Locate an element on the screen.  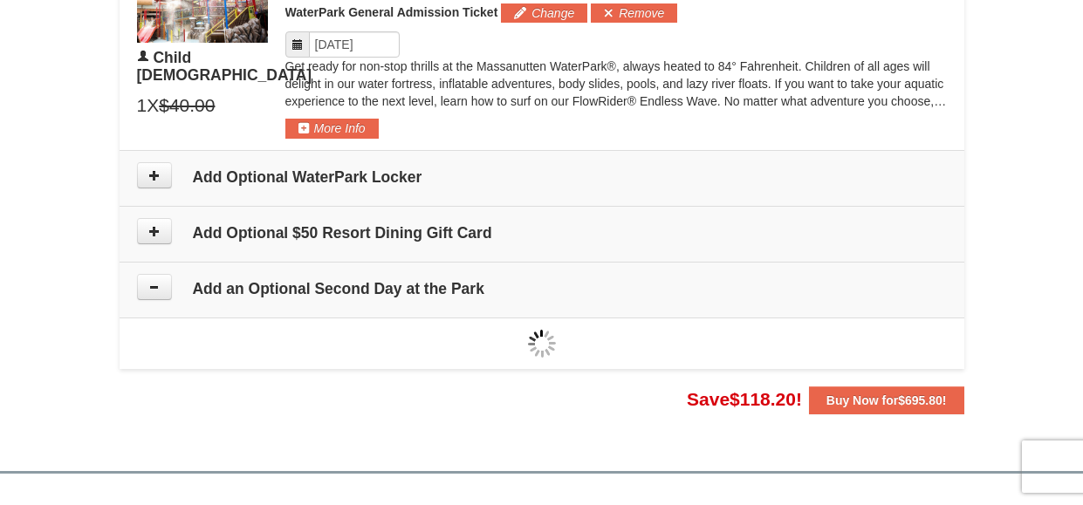
p: Get ready for non-stop thrills at the Massanutten WaterPark®, always heated to 84° Fahrenheit. Ch... is located at coordinates (616, 84).